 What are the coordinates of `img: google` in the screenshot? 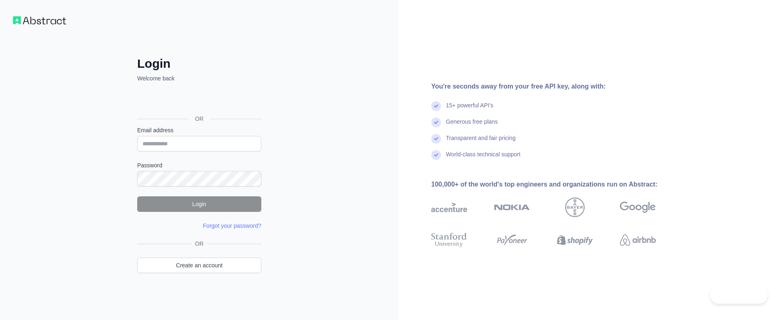 It's located at (638, 208).